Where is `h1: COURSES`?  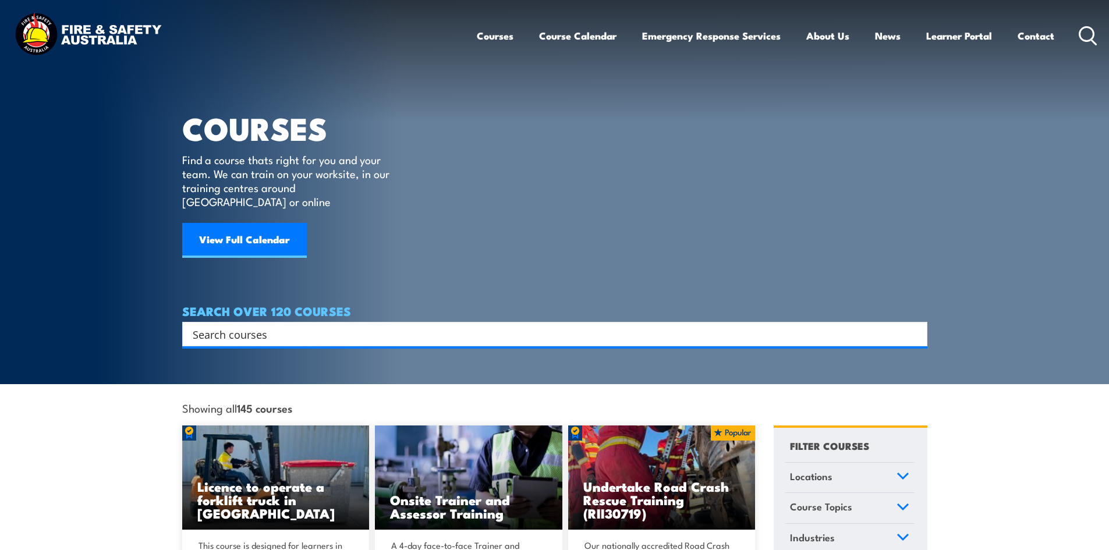 h1: COURSES is located at coordinates (294, 127).